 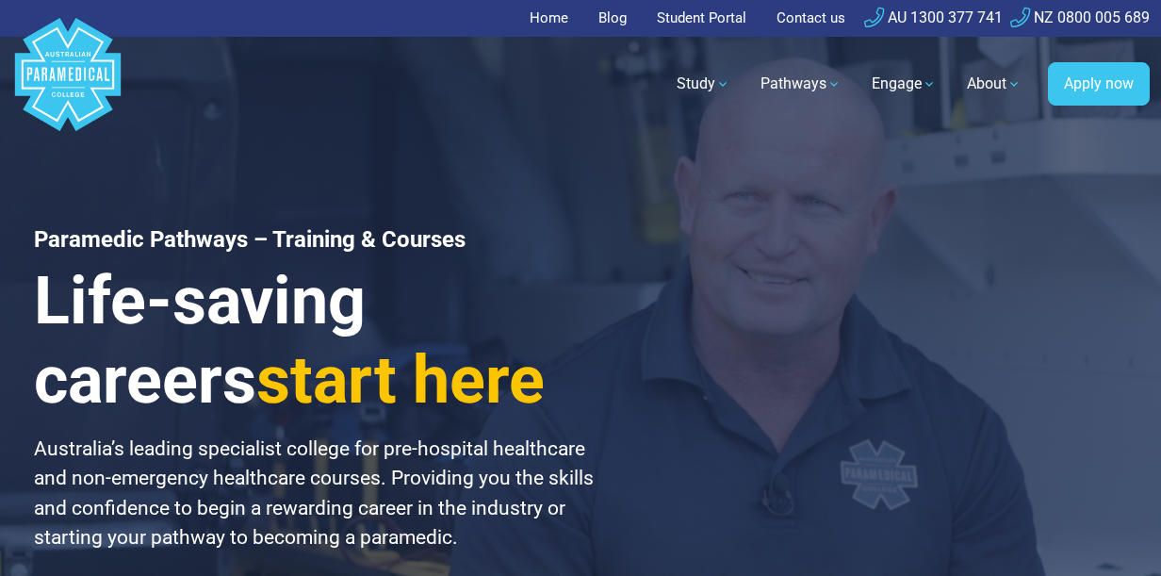 What do you see at coordinates (319, 494) in the screenshot?
I see `p: Australia’s leading specialist college for pre-hospital healthcare and non-emergency healthcare c...` at bounding box center [319, 494].